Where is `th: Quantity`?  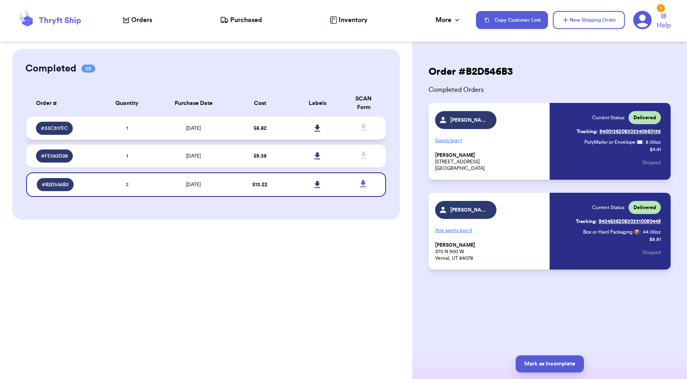
th: Quantity is located at coordinates (127, 103).